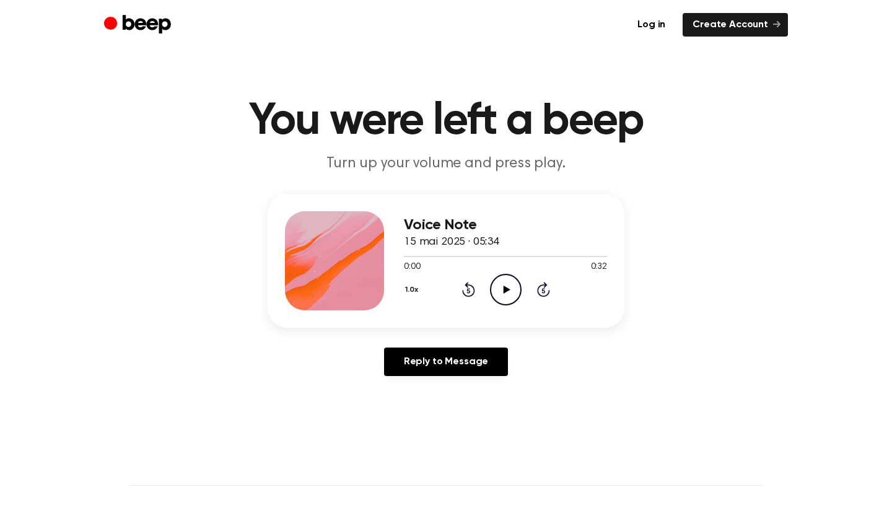 Image resolution: width=892 pixels, height=508 pixels. Describe the element at coordinates (451, 242) in the screenshot. I see `span: 15 mai 2025 · 05:34` at that location.